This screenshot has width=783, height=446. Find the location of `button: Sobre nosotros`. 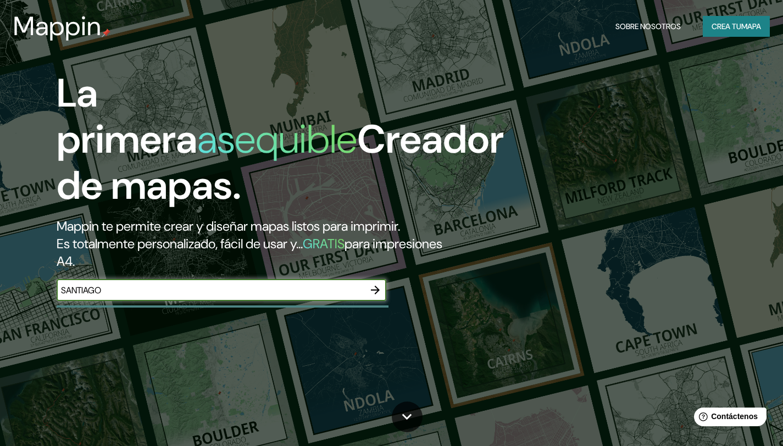

button: Sobre nosotros is located at coordinates (648, 26).